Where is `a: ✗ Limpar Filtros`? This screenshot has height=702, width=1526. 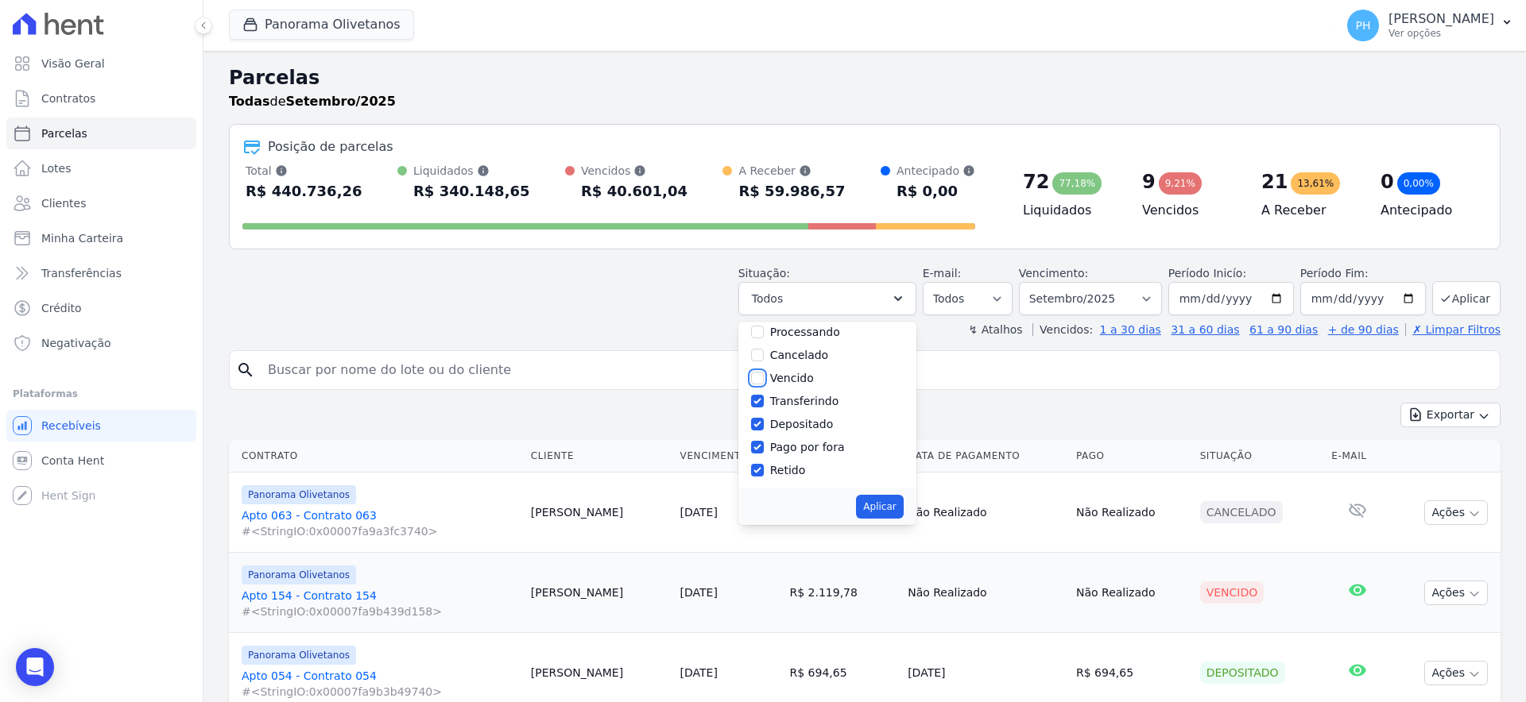 a: ✗ Limpar Filtros is located at coordinates (1453, 330).